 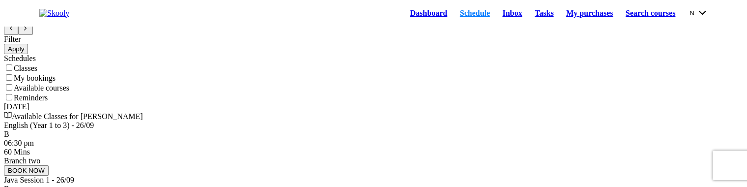 What do you see at coordinates (26, 68) in the screenshot?
I see `label: Classes` at bounding box center [26, 68].